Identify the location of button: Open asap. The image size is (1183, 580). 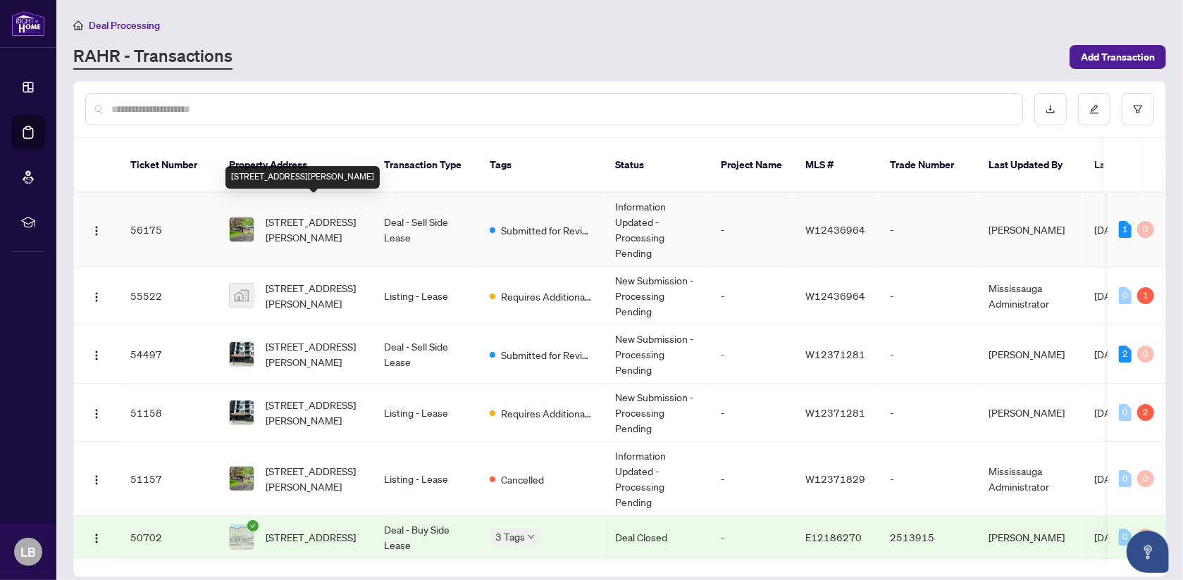
(1148, 552).